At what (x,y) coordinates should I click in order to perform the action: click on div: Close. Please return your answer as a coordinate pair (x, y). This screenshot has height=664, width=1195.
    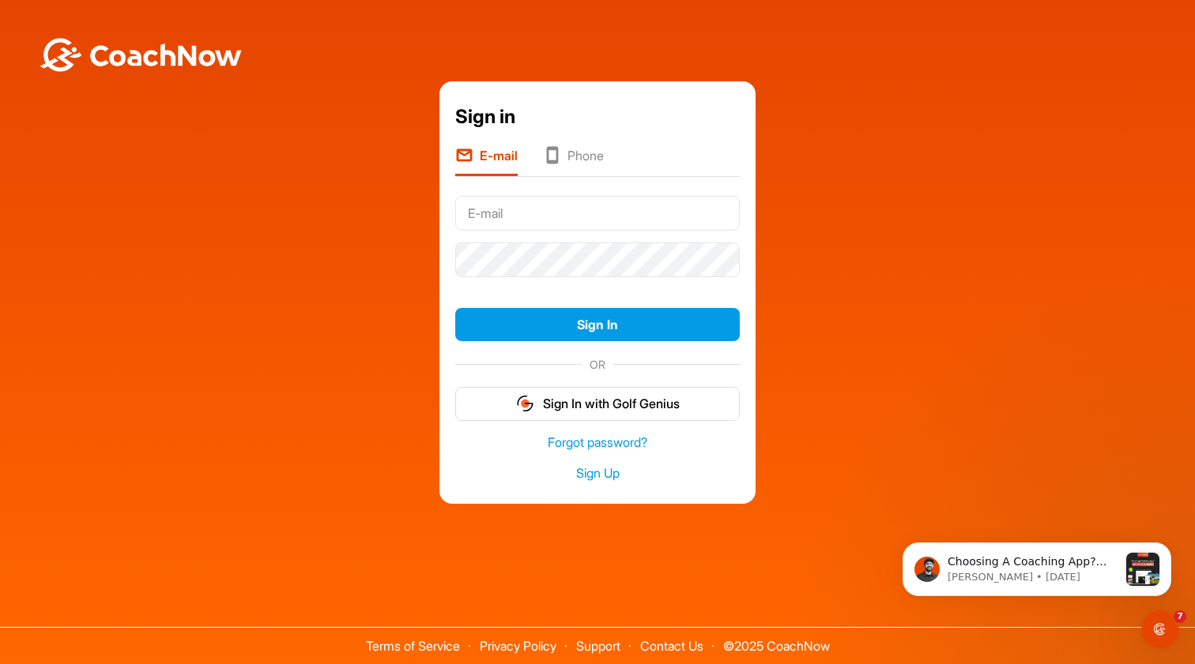
    Looking at the image, I should click on (519, 21).